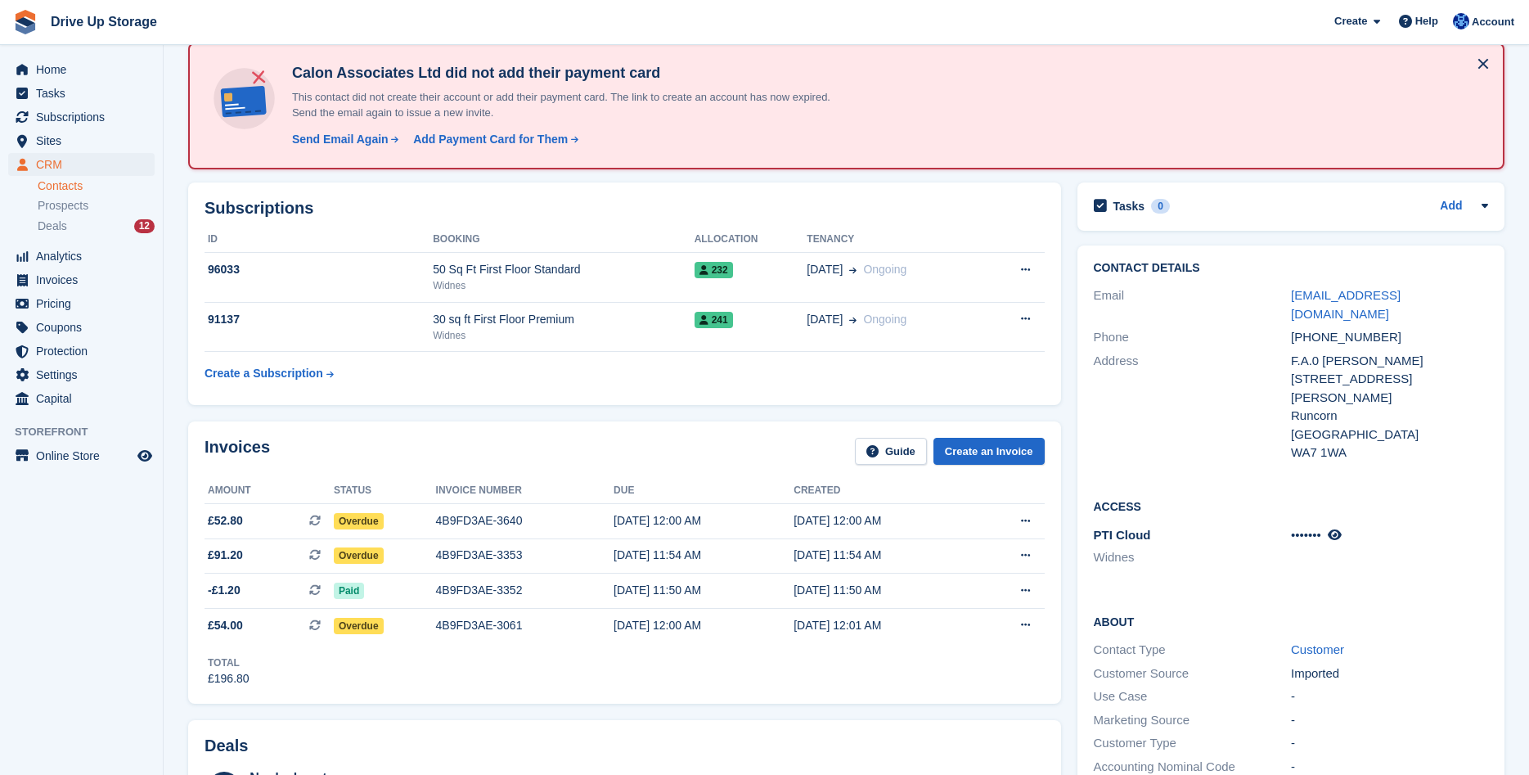 The height and width of the screenshot is (775, 1529). Describe the element at coordinates (85, 351) in the screenshot. I see `span: Protection` at that location.